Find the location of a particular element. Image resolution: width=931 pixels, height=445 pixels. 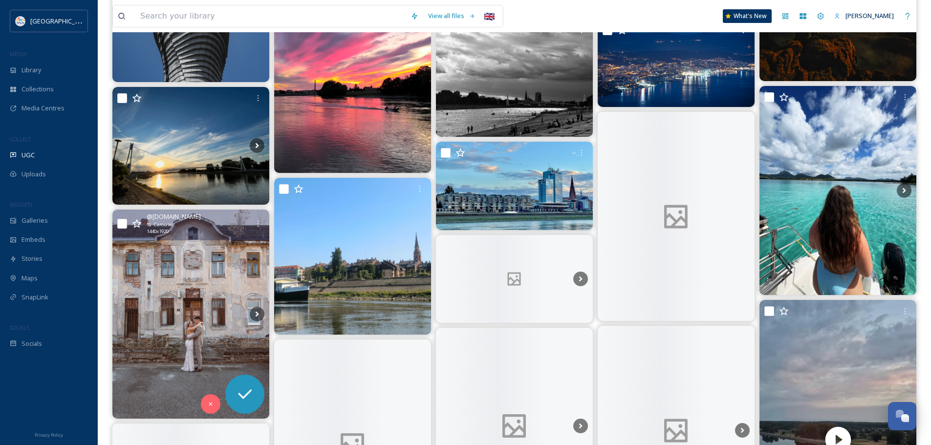

span: MEDIA is located at coordinates (18, 54).